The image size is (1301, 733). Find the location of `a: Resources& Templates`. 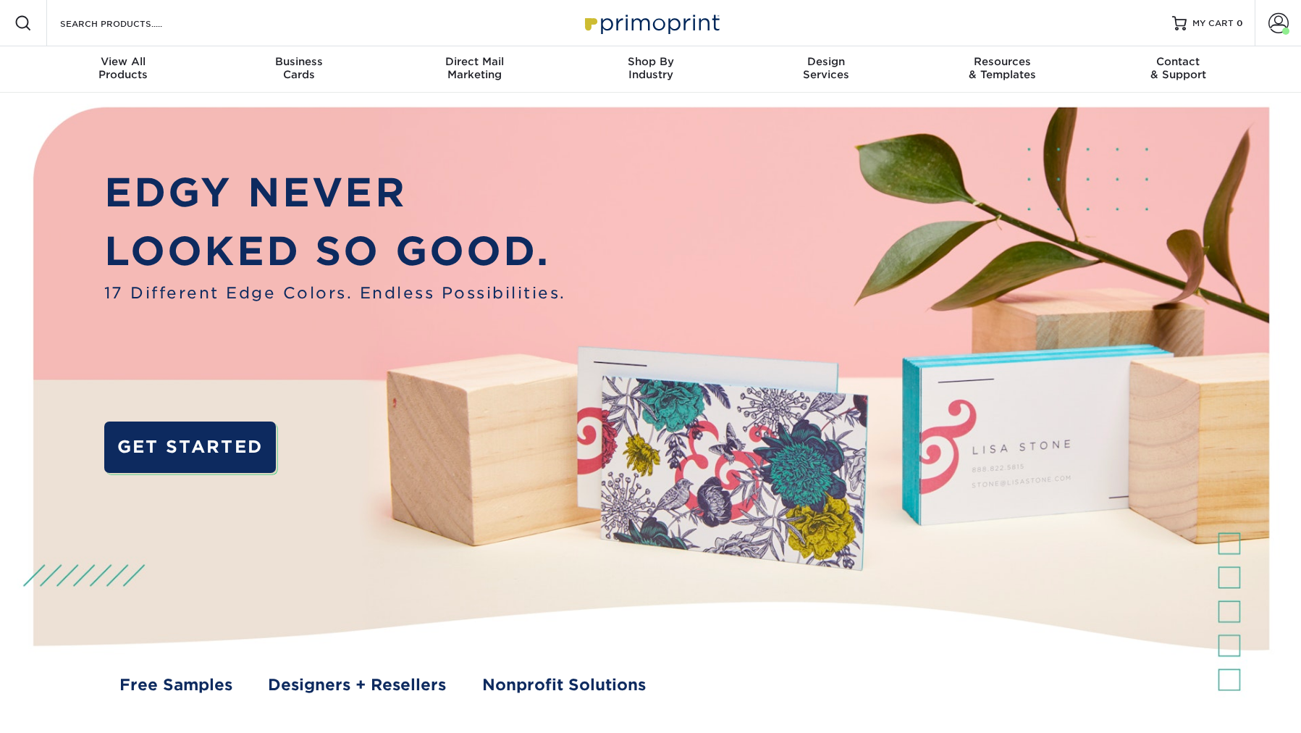

a: Resources& Templates is located at coordinates (1002, 69).